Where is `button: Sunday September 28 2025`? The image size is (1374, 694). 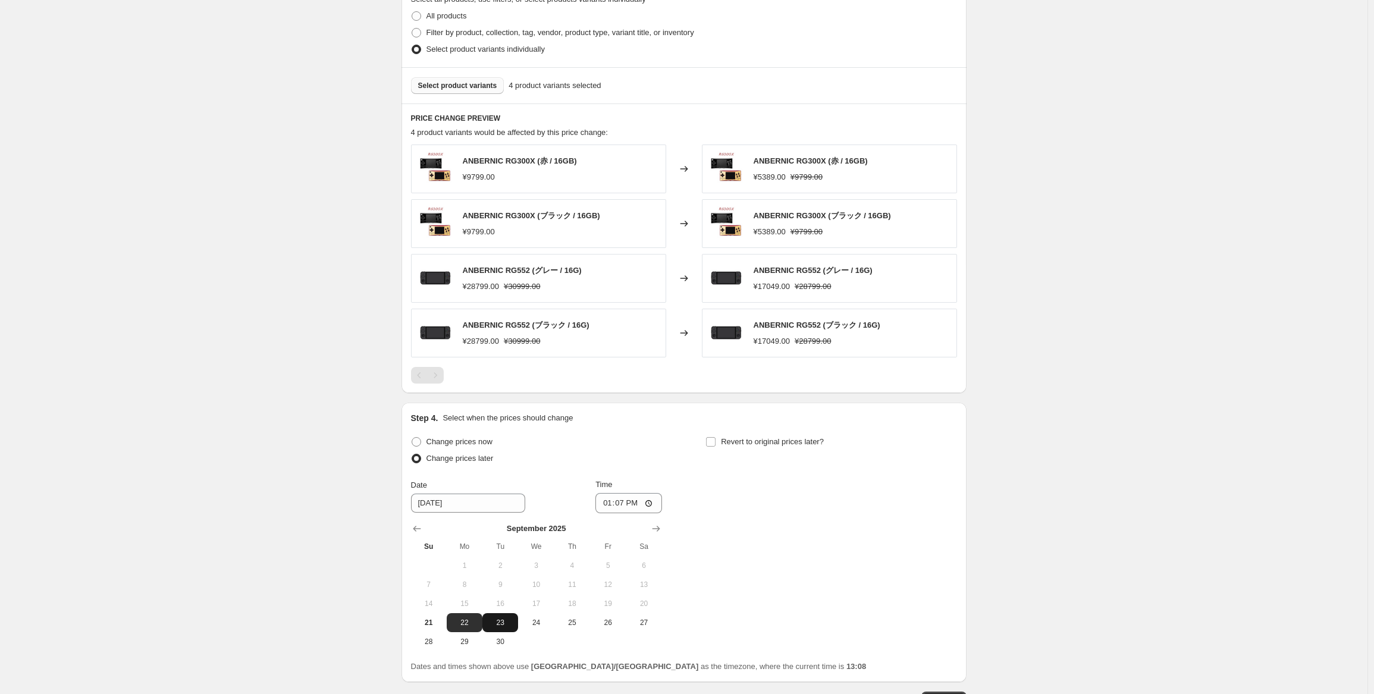
button: Sunday September 28 2025 is located at coordinates (429, 642).